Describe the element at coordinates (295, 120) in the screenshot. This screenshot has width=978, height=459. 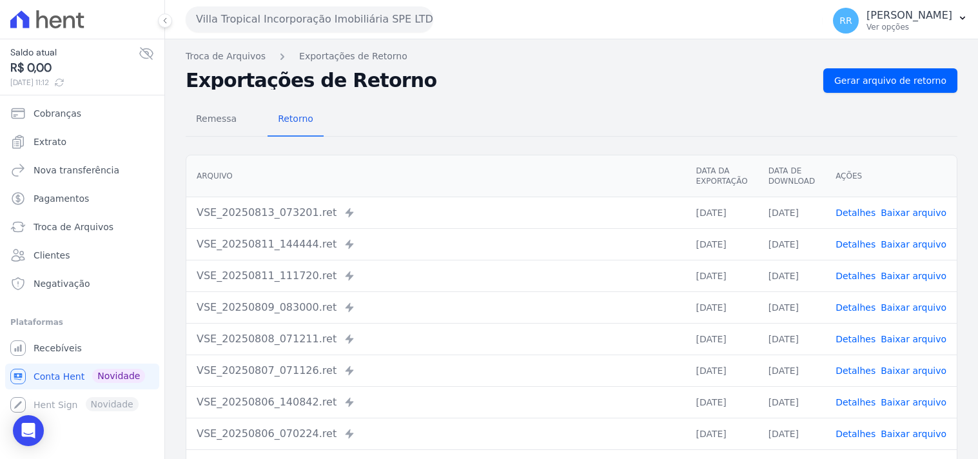
I see `a: Retorno` at that location.